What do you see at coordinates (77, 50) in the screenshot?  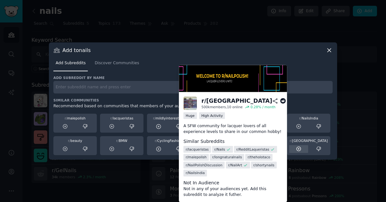 I see `h3: Add to nails` at bounding box center [77, 50].